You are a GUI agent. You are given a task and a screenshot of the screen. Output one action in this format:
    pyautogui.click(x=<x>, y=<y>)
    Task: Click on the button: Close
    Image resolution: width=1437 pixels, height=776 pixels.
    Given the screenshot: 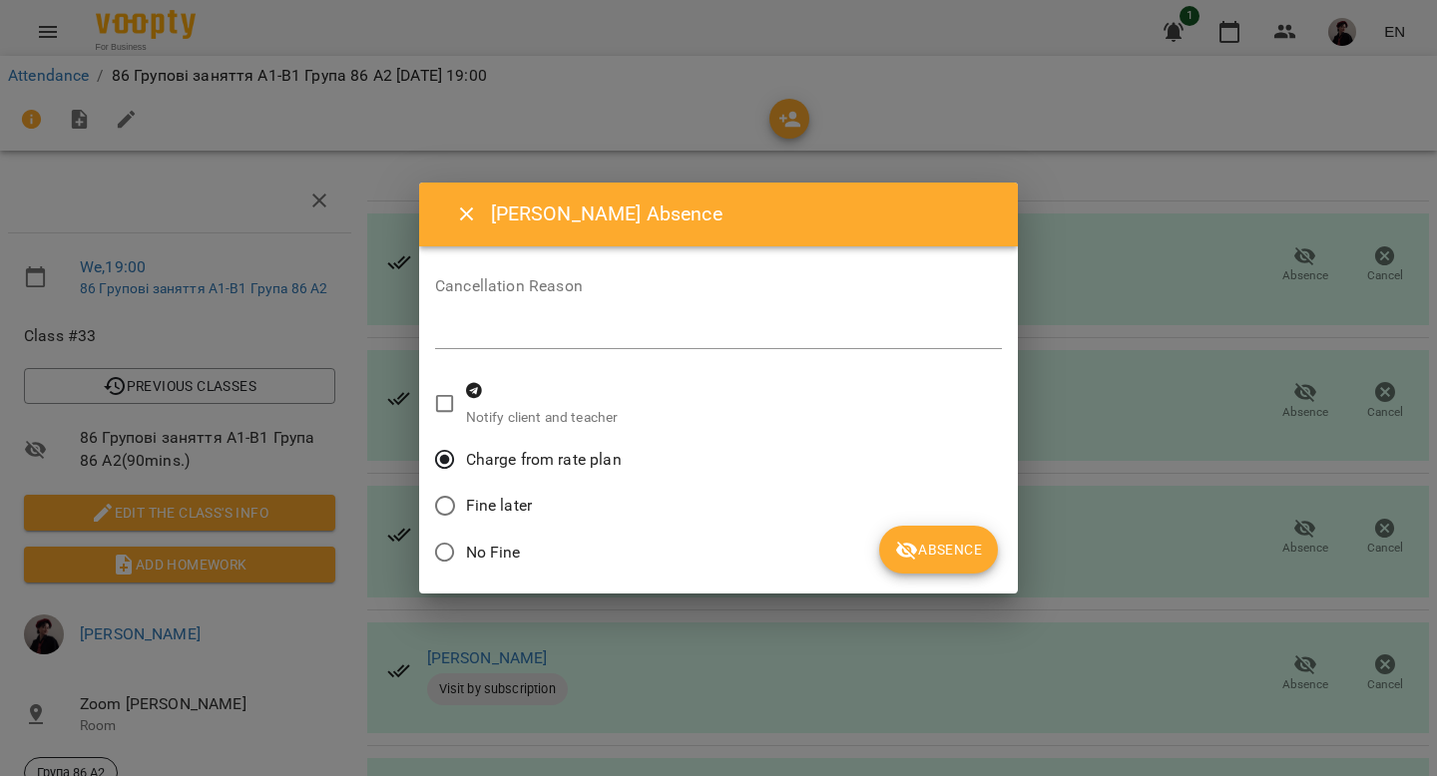 What is the action you would take?
    pyautogui.click(x=467, y=215)
    